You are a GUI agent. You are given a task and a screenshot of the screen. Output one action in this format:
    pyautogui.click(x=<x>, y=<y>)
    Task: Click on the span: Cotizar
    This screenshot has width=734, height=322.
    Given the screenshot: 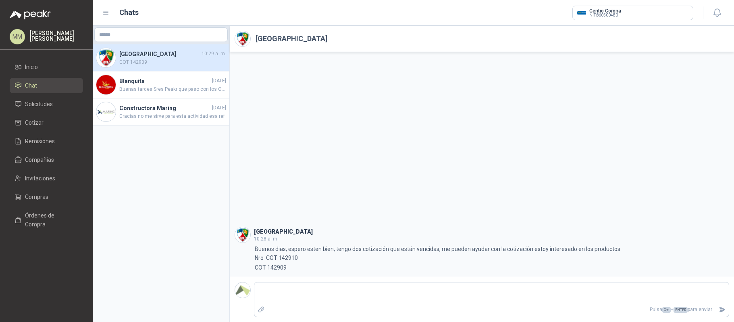 What is the action you would take?
    pyautogui.click(x=34, y=123)
    